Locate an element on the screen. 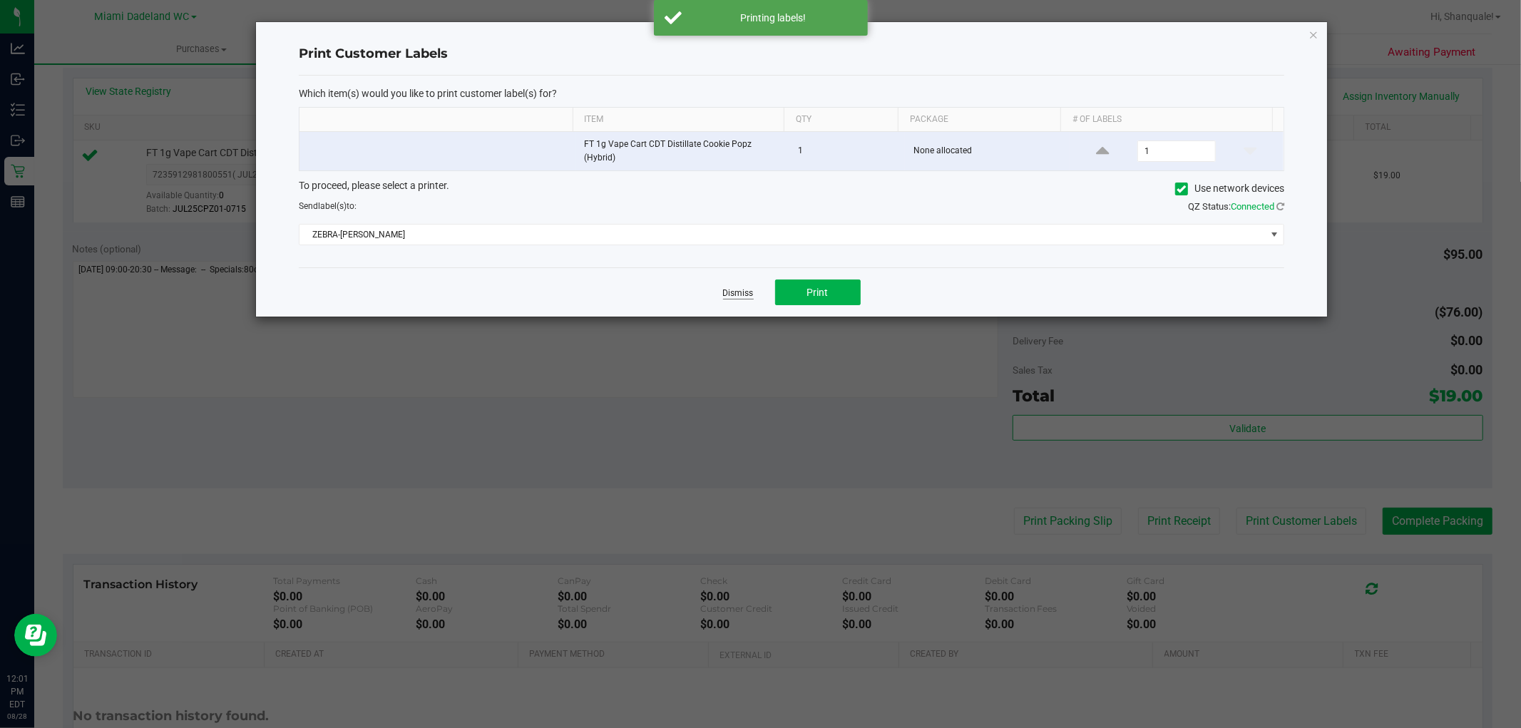 This screenshot has width=1521, height=728. a: Dismiss is located at coordinates (738, 293).